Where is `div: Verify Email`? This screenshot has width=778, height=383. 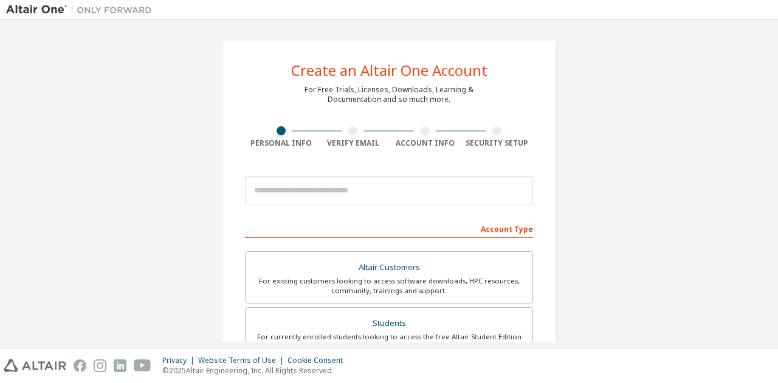
div: Verify Email is located at coordinates (353, 143).